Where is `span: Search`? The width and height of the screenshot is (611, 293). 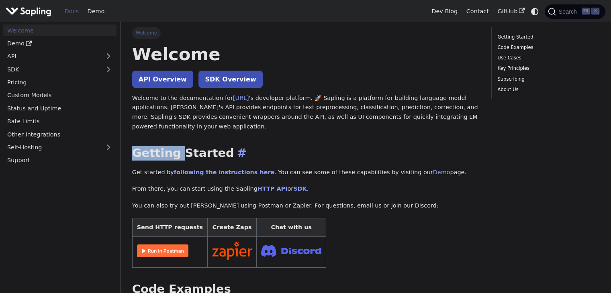
span: Search is located at coordinates (569, 12).